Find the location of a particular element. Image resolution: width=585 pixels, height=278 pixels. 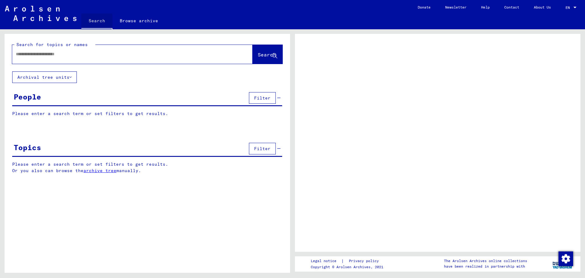

img: yv_logo.png is located at coordinates (562, 263).